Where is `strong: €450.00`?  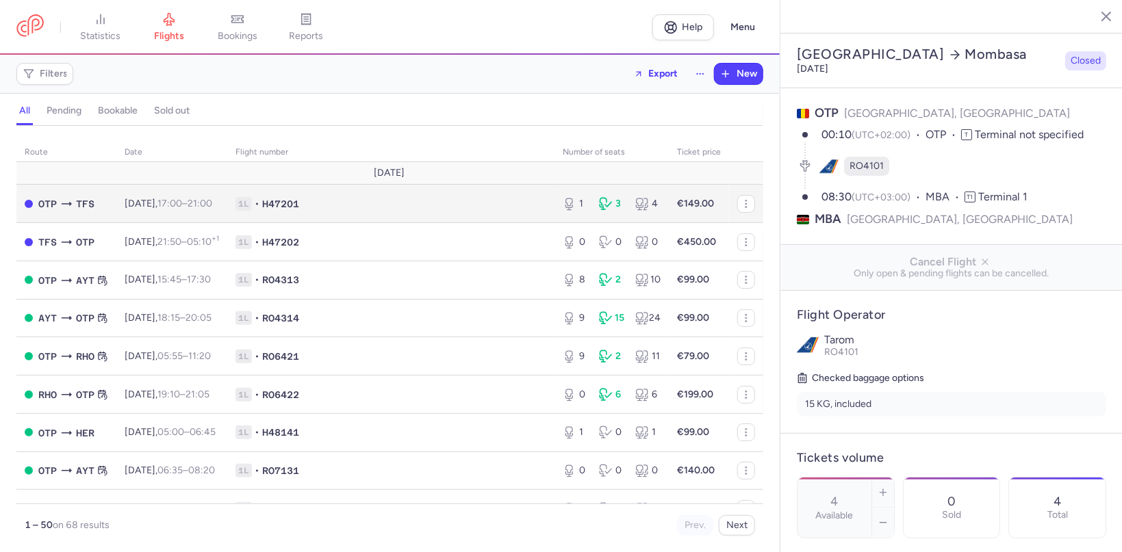 strong: €450.00 is located at coordinates (696, 242).